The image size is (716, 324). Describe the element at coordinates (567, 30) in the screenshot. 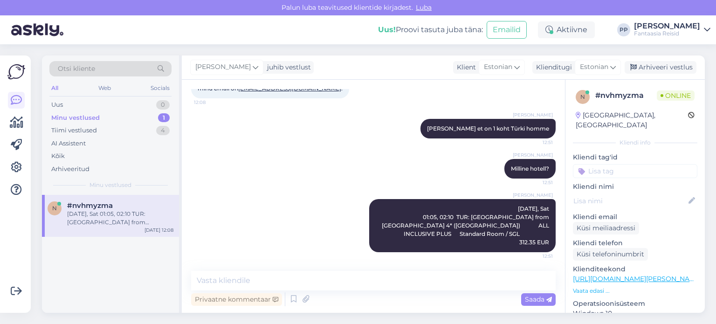

I see `div: Aktiivne` at that location.